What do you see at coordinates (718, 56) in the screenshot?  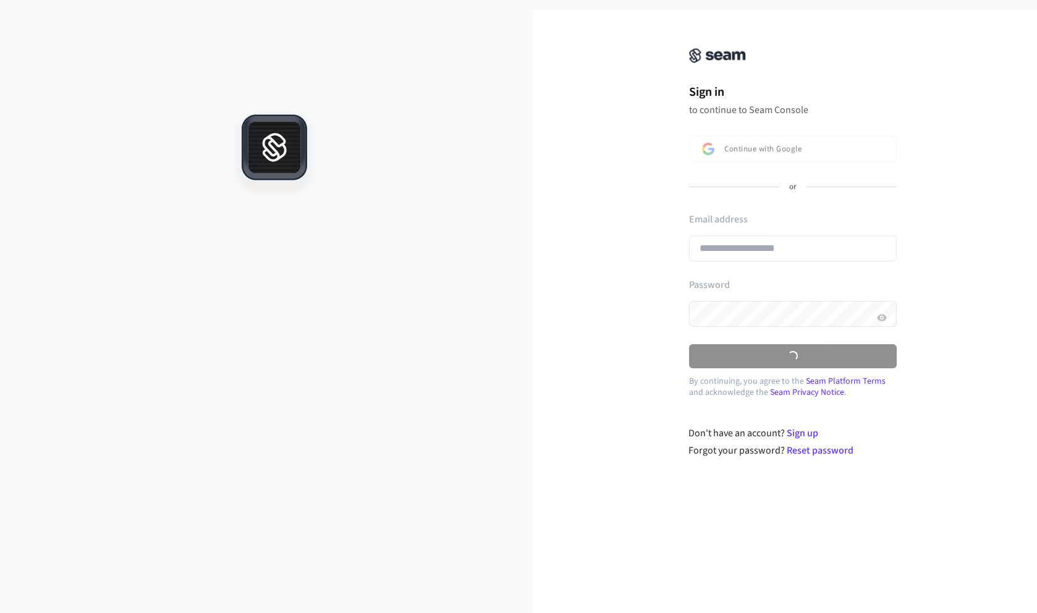 I see `img: Seam Console` at bounding box center [718, 56].